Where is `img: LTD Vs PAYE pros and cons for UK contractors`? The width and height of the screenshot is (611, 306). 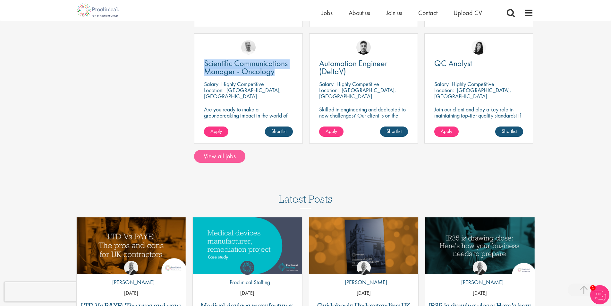
img: LTD Vs PAYE pros and cons for UK contractors is located at coordinates (131, 245).